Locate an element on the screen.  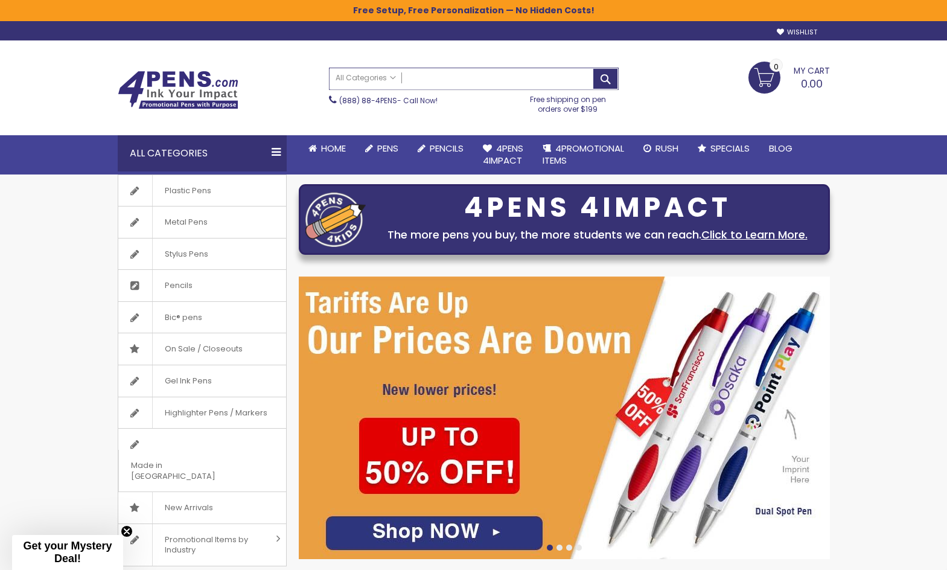
img: 4Pens Custom Pens and Promotional Products is located at coordinates (178, 90).